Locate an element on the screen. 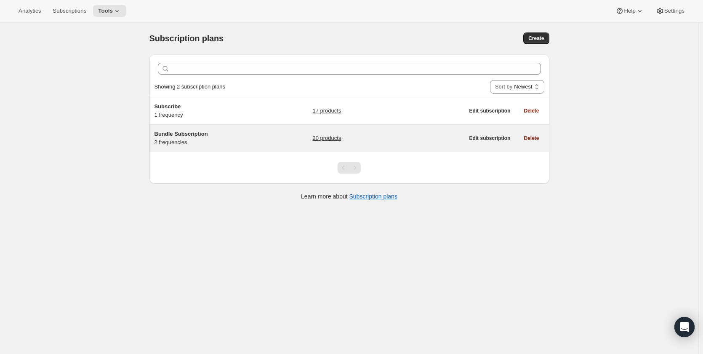  span: Analytics is located at coordinates (29, 11).